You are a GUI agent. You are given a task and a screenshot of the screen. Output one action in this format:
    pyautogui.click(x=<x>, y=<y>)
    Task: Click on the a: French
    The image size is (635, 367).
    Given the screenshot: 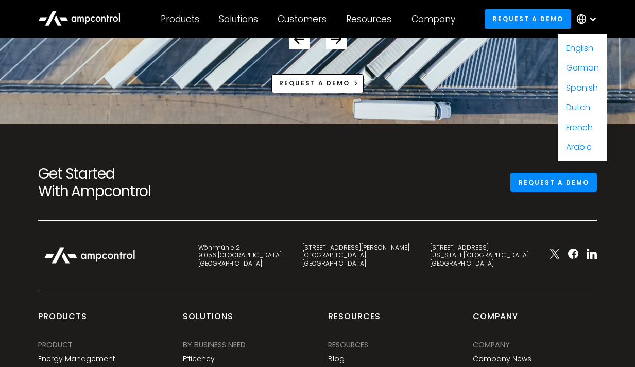 What is the action you would take?
    pyautogui.click(x=579, y=127)
    